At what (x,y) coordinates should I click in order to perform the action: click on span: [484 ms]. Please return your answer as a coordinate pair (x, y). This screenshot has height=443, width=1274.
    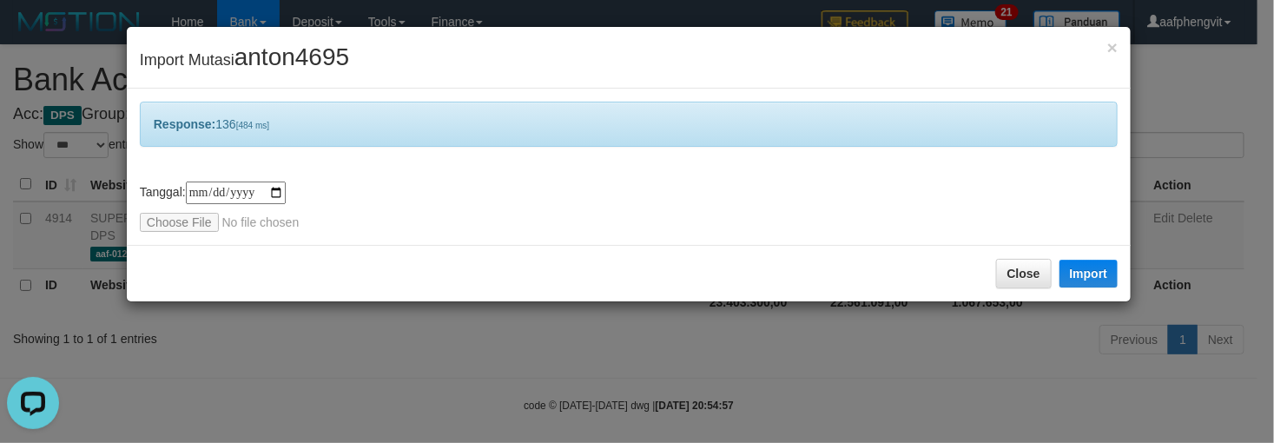
    Looking at the image, I should click on (253, 125).